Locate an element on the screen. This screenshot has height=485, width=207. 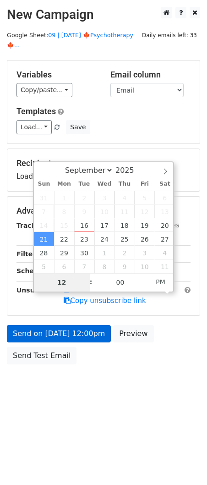
h5: Recipients is located at coordinates (104, 163).